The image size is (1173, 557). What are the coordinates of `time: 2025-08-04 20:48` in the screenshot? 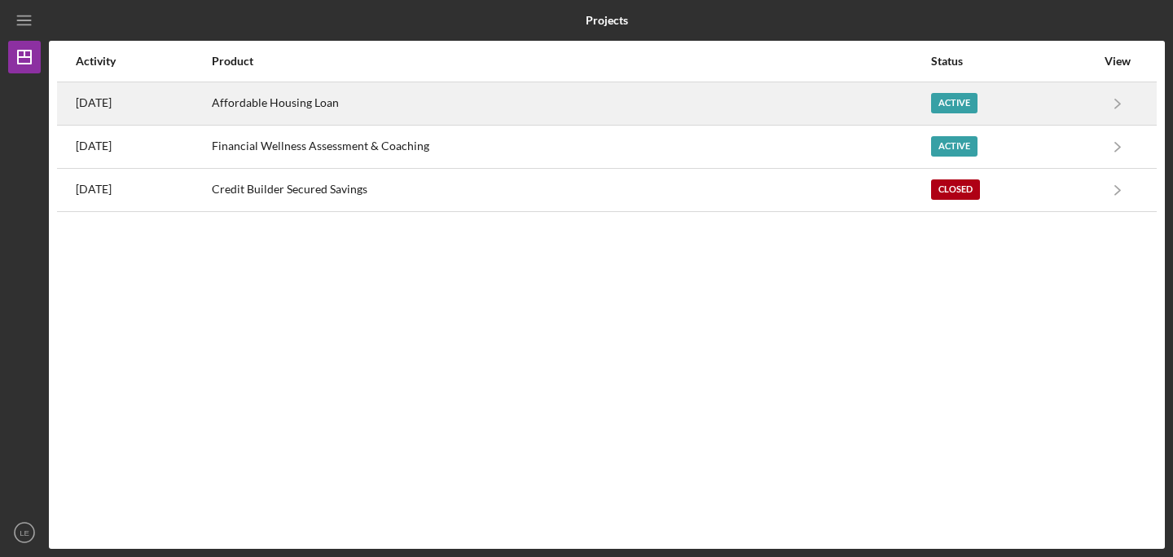 It's located at (94, 103).